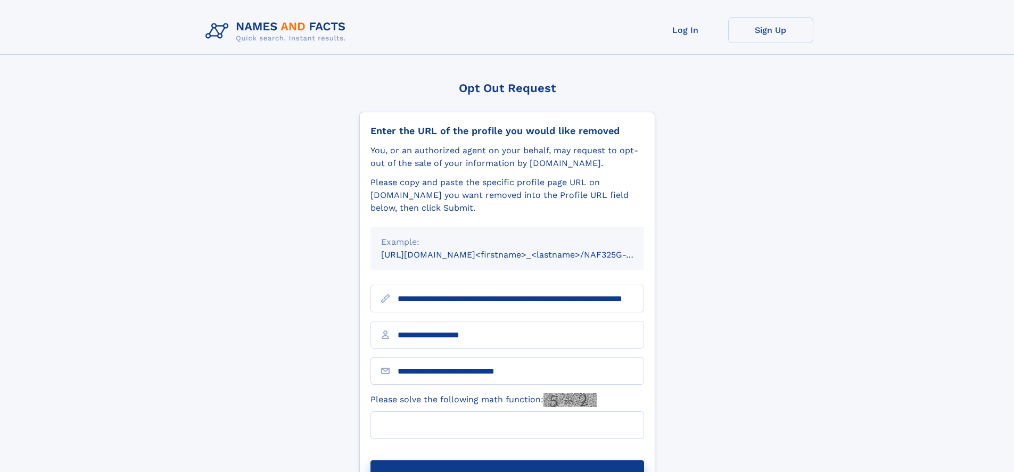 This screenshot has width=1014, height=472. What do you see at coordinates (685, 30) in the screenshot?
I see `a: Log In` at bounding box center [685, 30].